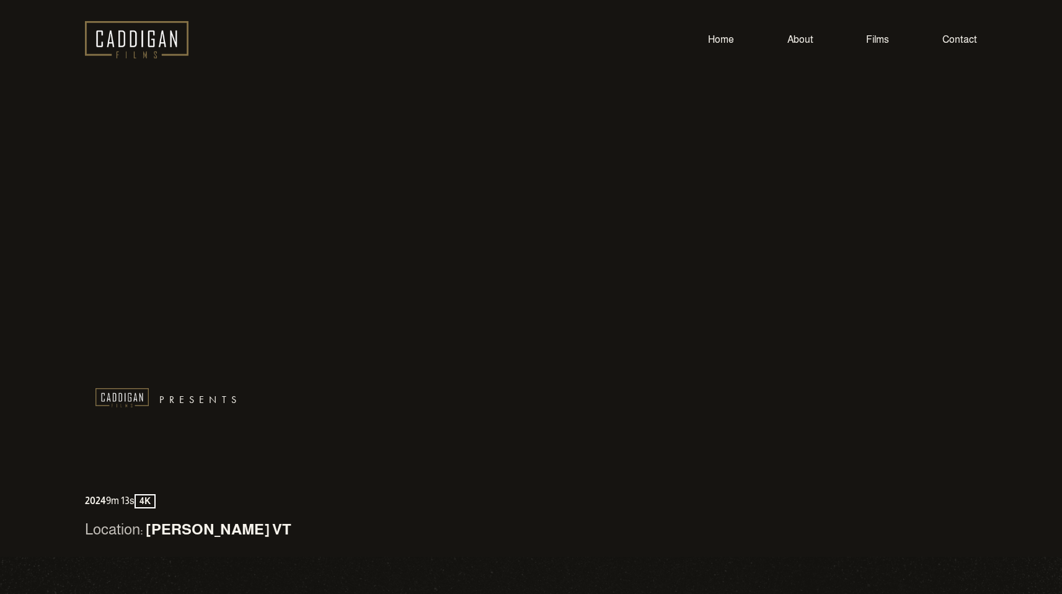  Describe the element at coordinates (145, 501) in the screenshot. I see `span: 4K` at that location.